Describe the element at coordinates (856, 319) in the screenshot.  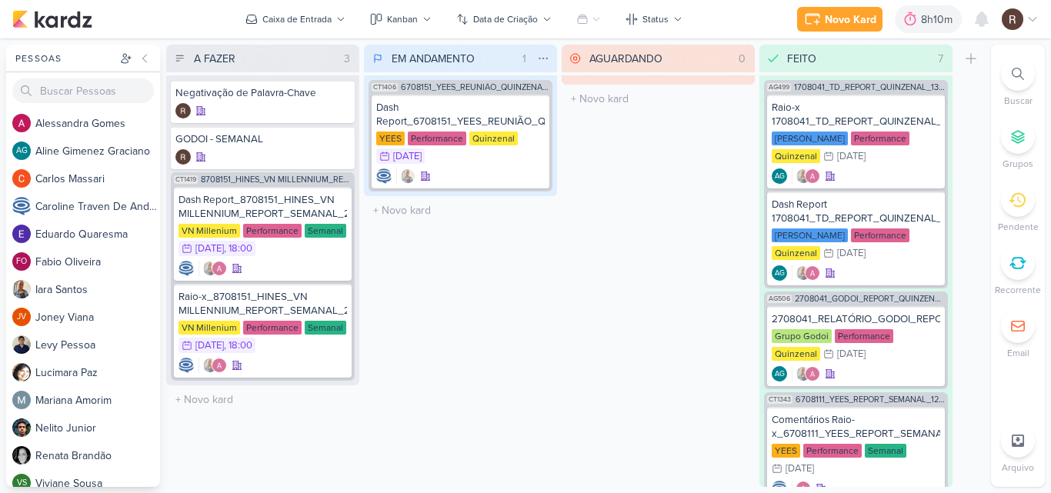
I see `div: 2708041_RELATÓRIO_GODOI_REPORT_QUINZENAL_14.08` at that location.